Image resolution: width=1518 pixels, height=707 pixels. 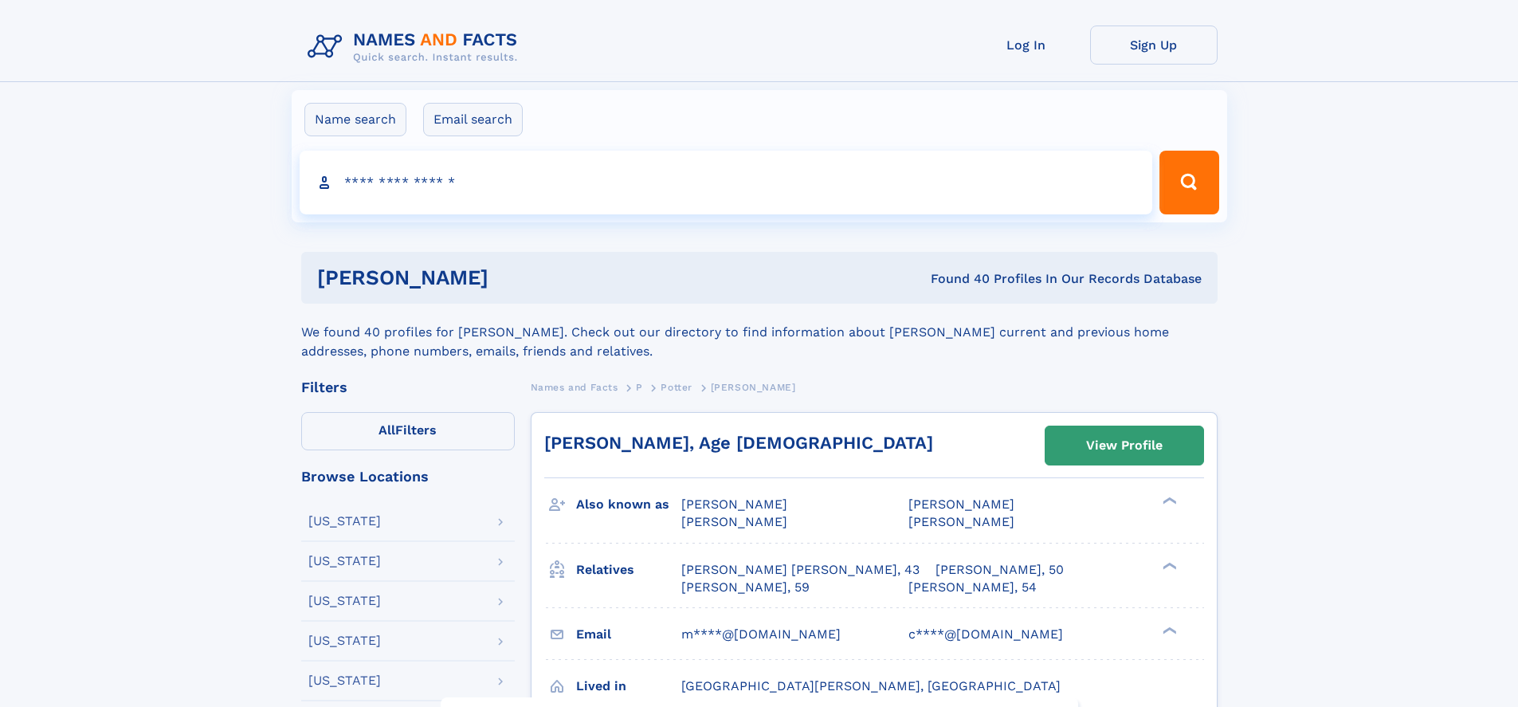 What do you see at coordinates (629, 504) in the screenshot?
I see `h3: Also known as` at bounding box center [629, 504].